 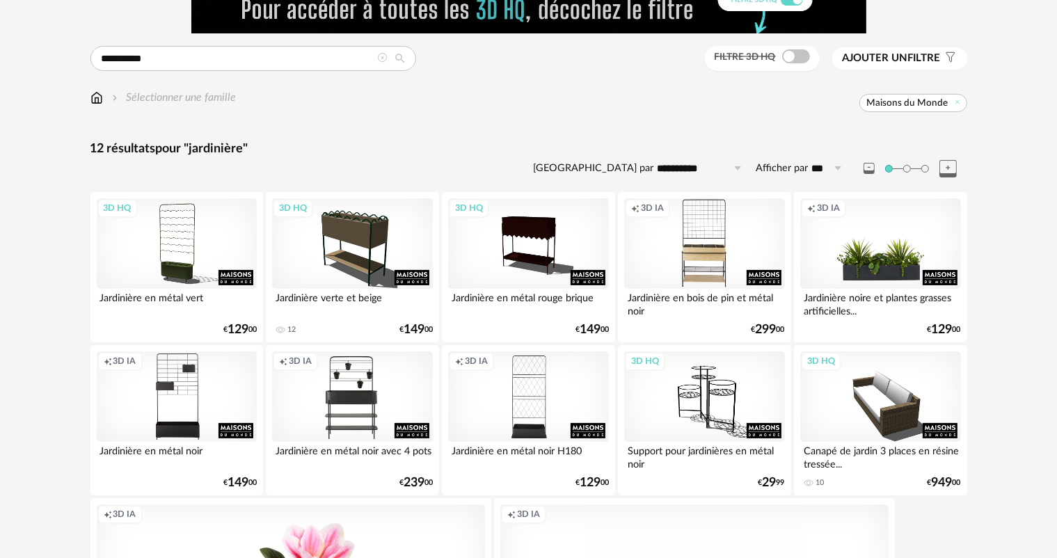 I want to click on div: Jardinière verte et beige, so click(x=352, y=303).